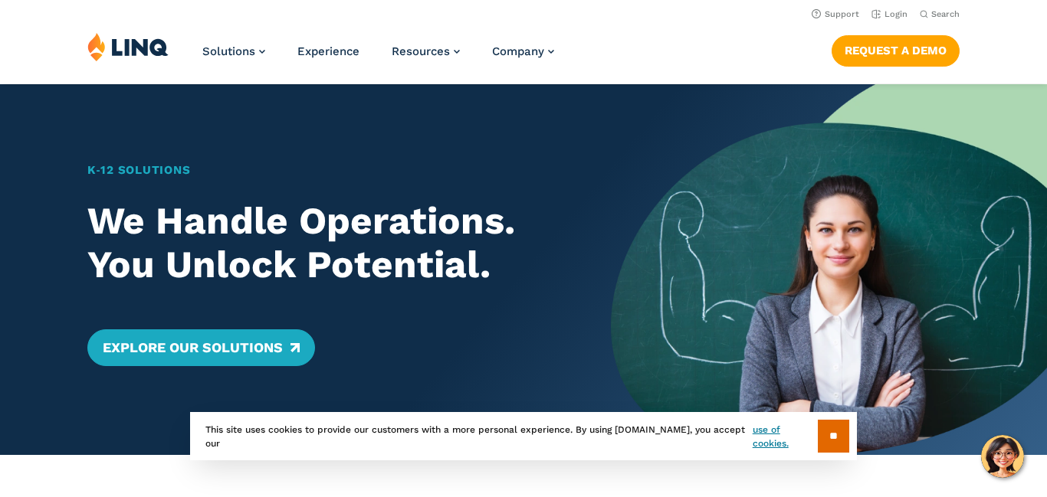 The image size is (1047, 497). Describe the element at coordinates (328, 51) in the screenshot. I see `span: Experience` at that location.